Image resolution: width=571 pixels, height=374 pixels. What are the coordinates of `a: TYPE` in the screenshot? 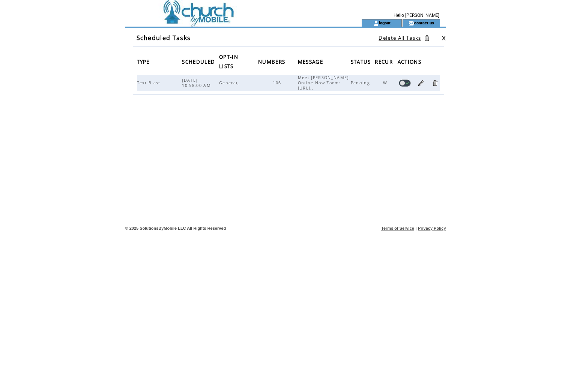 It's located at (144, 61).